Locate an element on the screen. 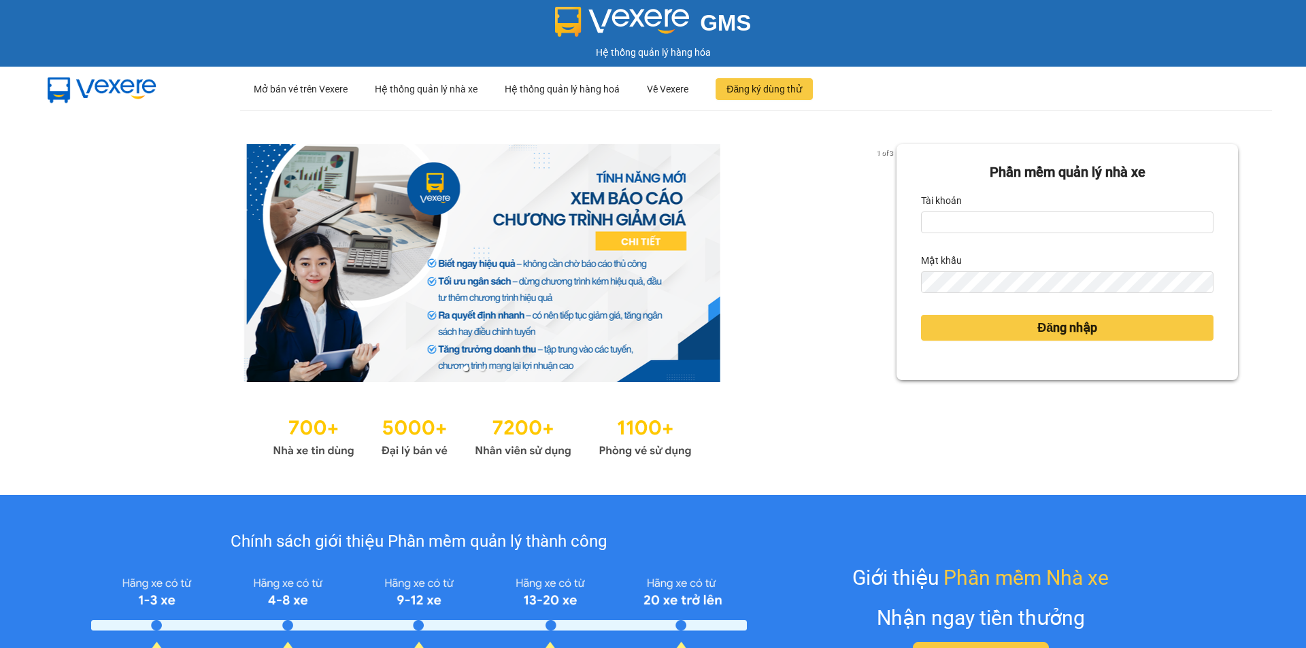 The width and height of the screenshot is (1306, 648). div: Hệ thống quản lý nhà xe is located at coordinates (426, 89).